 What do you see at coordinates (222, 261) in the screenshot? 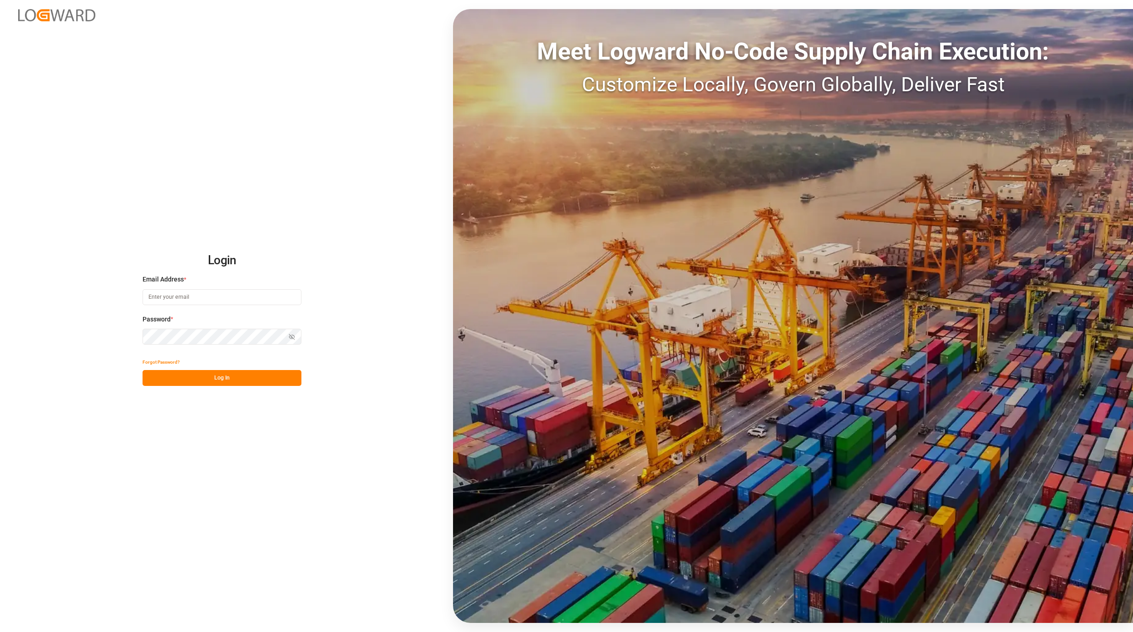
I see `h2: Login` at bounding box center [222, 261].